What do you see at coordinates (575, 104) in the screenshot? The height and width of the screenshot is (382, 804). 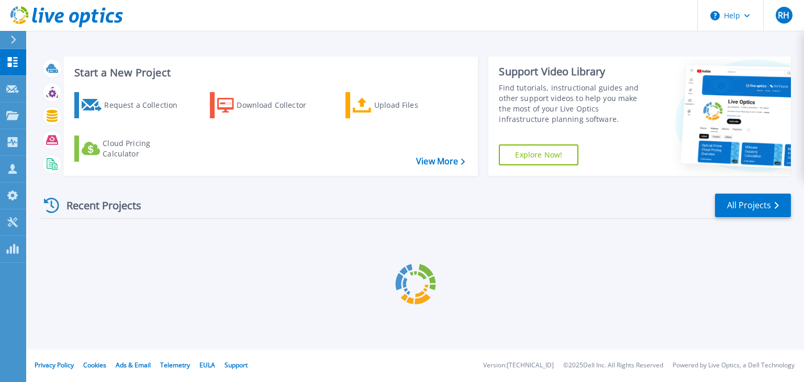 I see `div: Find tutorials, instructional guides and other support videos to help you make the most of your L...` at bounding box center [575, 104].